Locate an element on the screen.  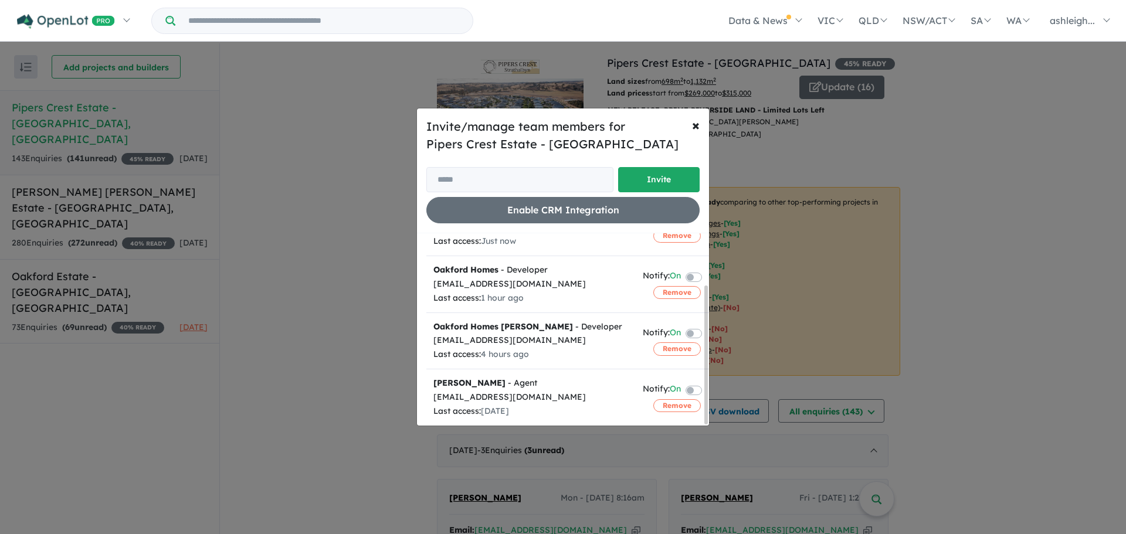
div: - Agent is located at coordinates (531, 384).